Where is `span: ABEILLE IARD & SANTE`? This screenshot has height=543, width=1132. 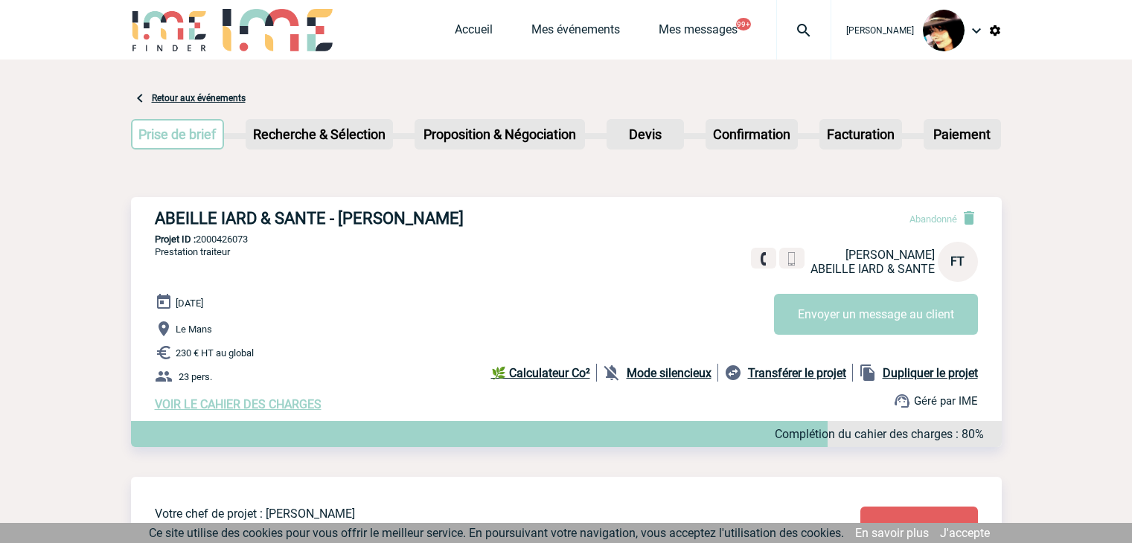
span: ABEILLE IARD & SANTE is located at coordinates (872, 269).